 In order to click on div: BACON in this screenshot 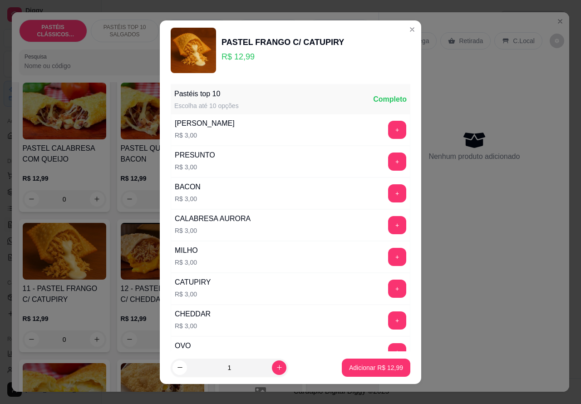, I will do `click(188, 187)`.